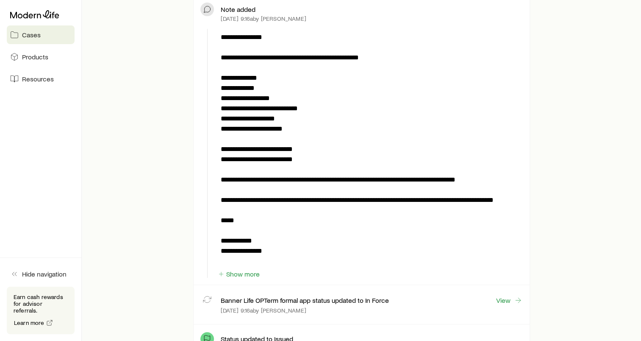 This screenshot has width=641, height=341. Describe the element at coordinates (238, 9) in the screenshot. I see `p: Note added` at that location.